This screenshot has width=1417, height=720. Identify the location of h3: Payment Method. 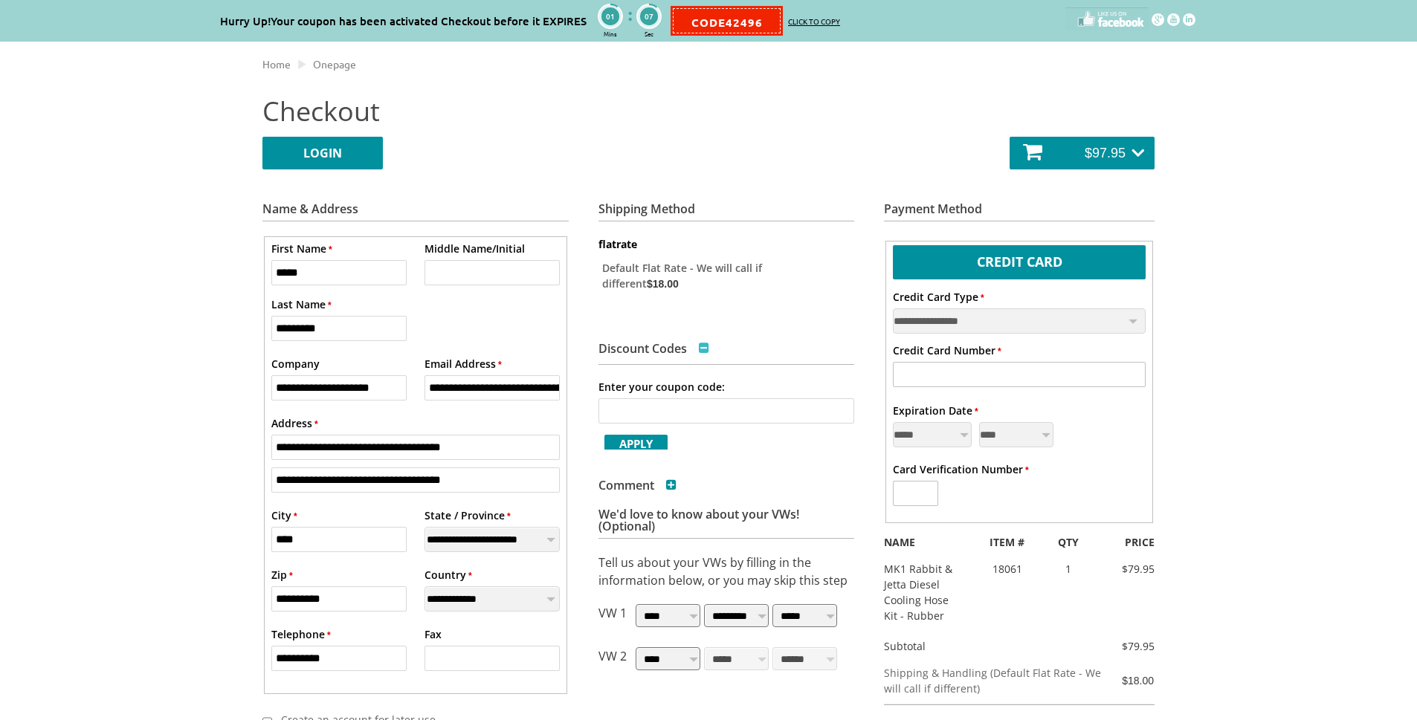
(1019, 212).